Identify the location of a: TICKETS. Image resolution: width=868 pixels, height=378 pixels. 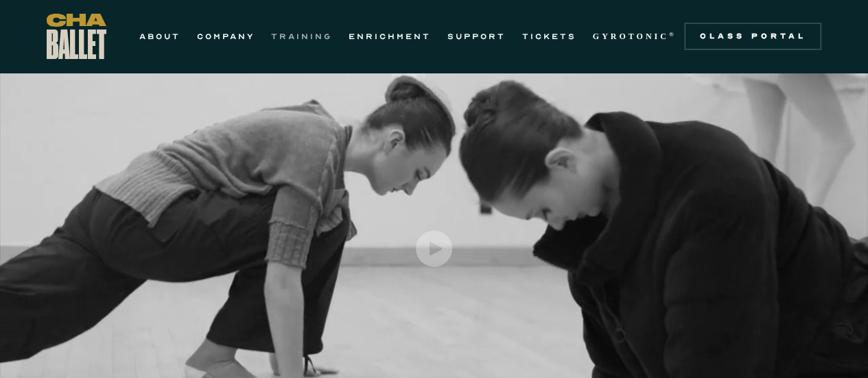
(549, 36).